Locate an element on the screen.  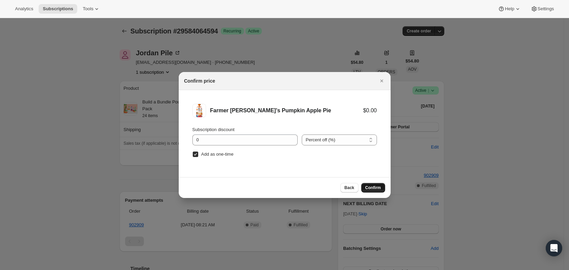
span: Settings is located at coordinates (546, 9).